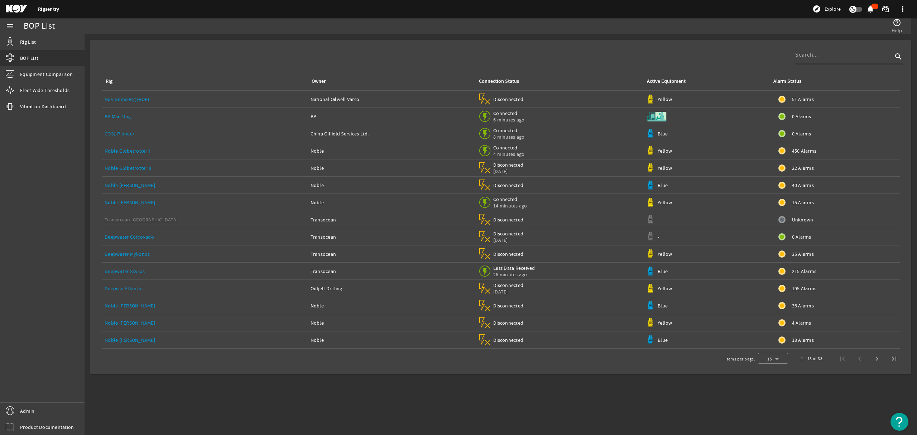  Describe the element at coordinates (803, 185) in the screenshot. I see `span: 40 Alarms` at that location.